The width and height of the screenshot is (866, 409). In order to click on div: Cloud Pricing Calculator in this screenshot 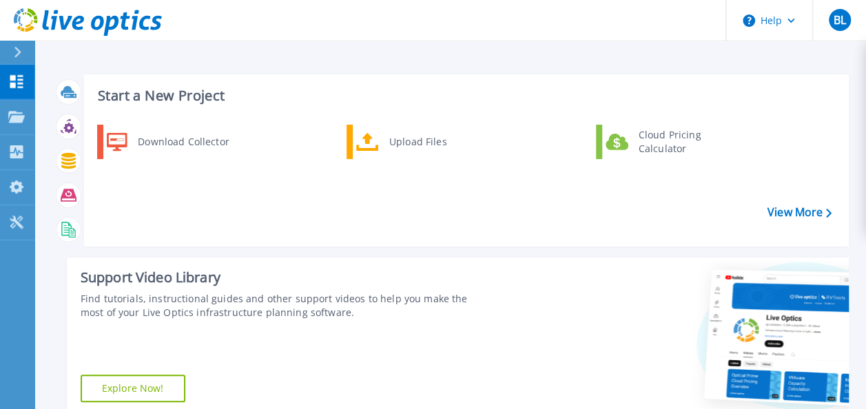, I will do `click(683, 142)`.